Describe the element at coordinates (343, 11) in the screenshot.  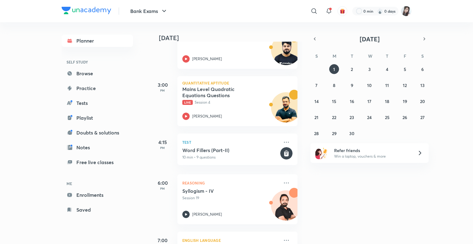
I see `button: avatar` at that location.